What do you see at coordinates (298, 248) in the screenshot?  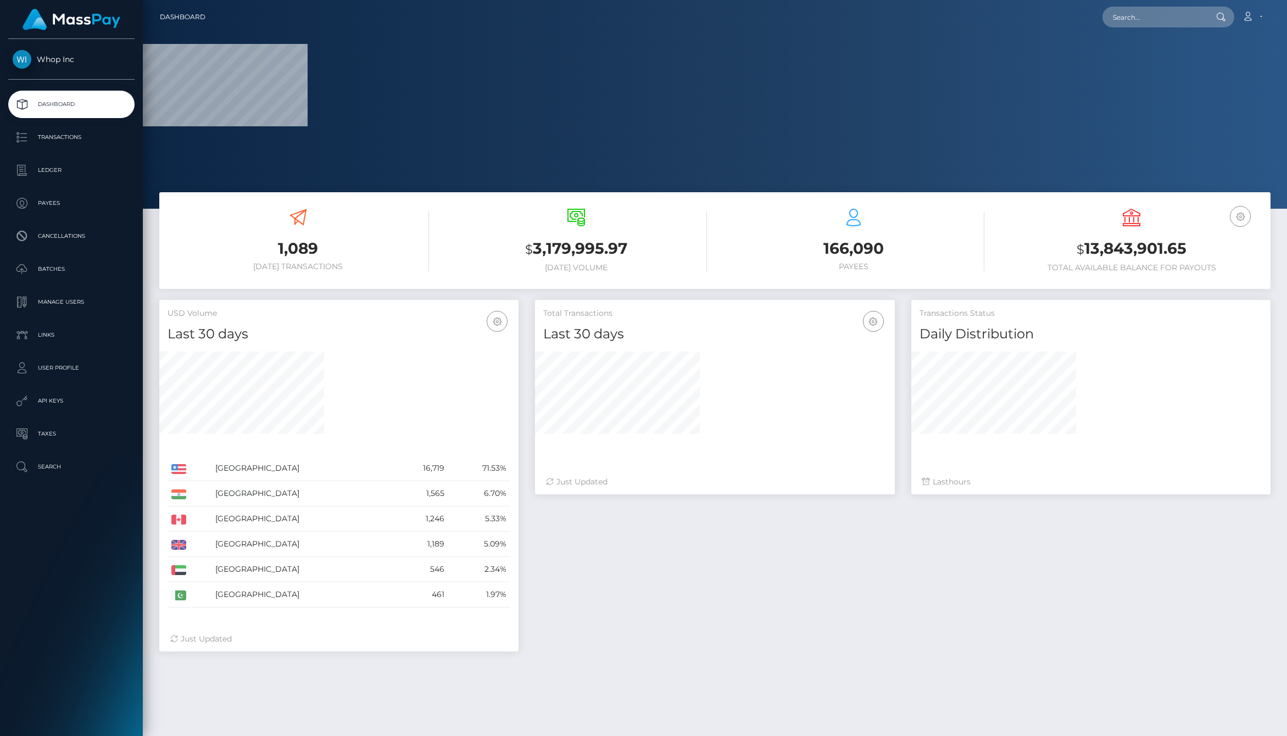 I see `h3: 1,089` at bounding box center [298, 248].